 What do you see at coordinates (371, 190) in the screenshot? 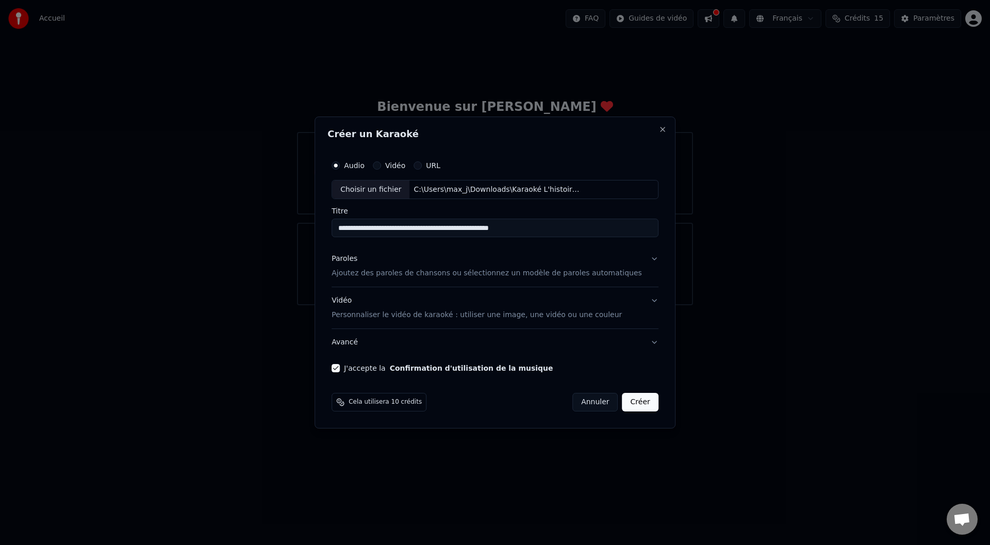
I see `div: Choisir un fichier` at bounding box center [371, 190].